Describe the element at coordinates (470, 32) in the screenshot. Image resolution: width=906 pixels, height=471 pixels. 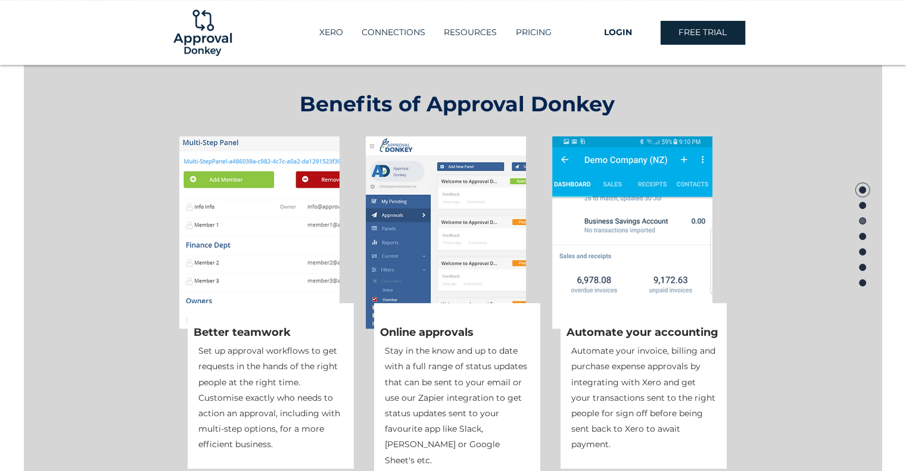
I see `p: RESOURCES` at that location.